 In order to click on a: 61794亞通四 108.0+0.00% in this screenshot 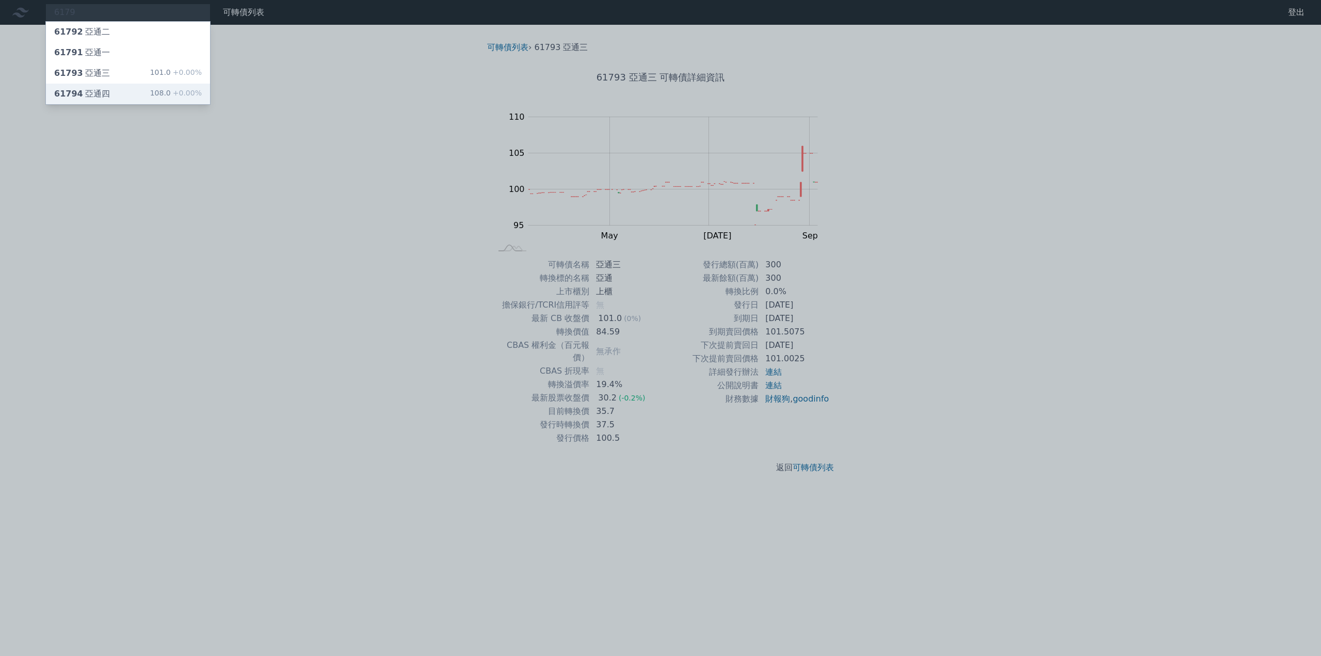, I will do `click(128, 94)`.